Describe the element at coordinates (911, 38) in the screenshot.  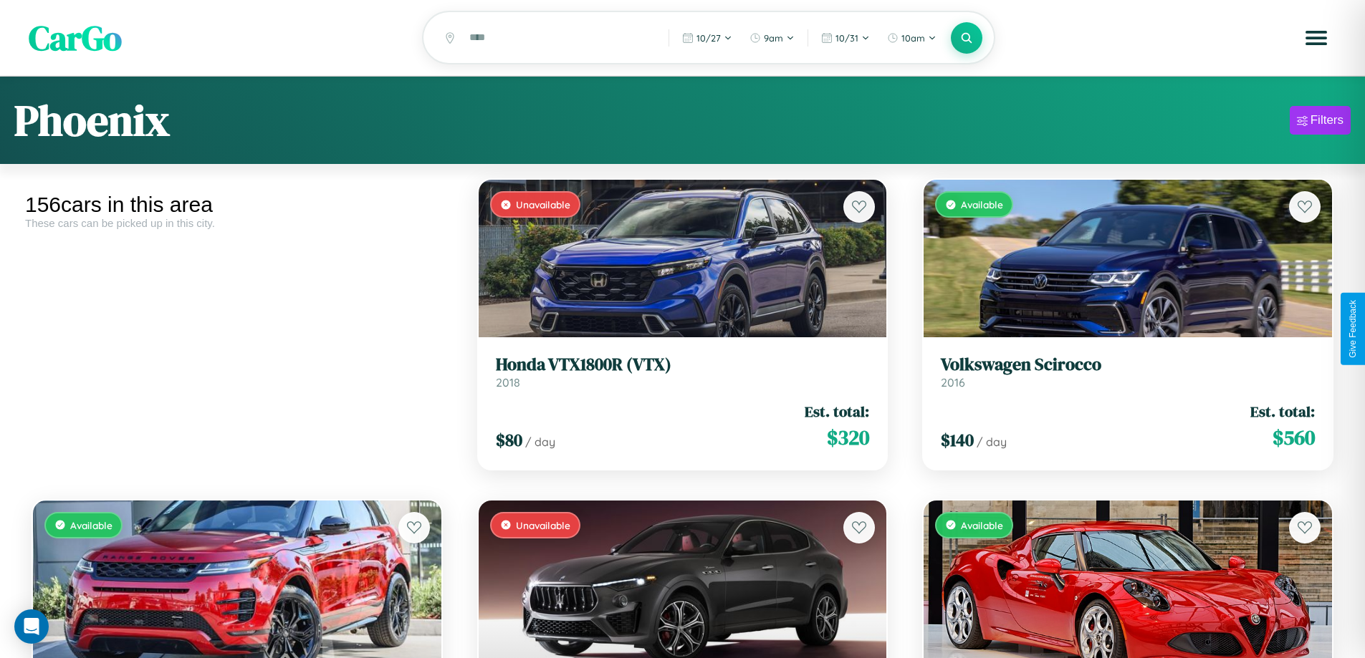
I see `button: 10am` at that location.